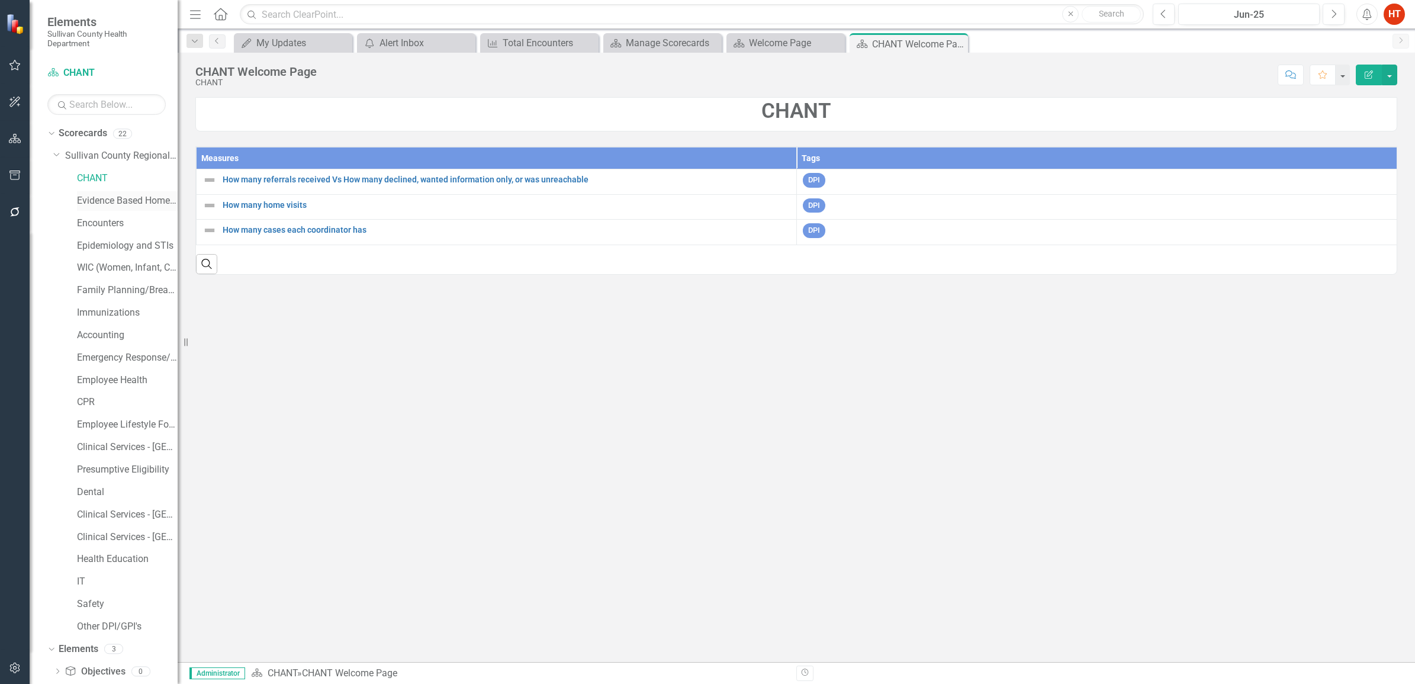 This screenshot has width=1415, height=684. I want to click on a: Employee Lifestyle Focus, so click(127, 424).